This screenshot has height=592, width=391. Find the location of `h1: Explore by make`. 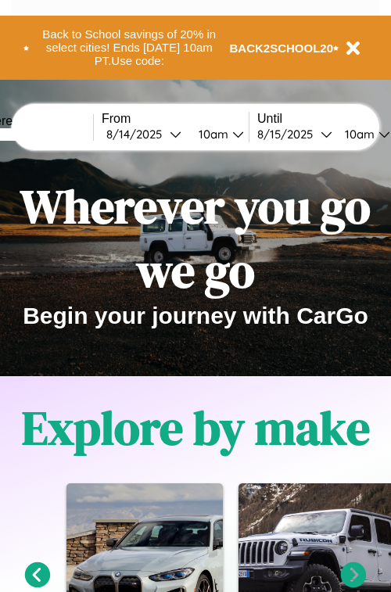

h1: Explore by make is located at coordinates (195, 428).